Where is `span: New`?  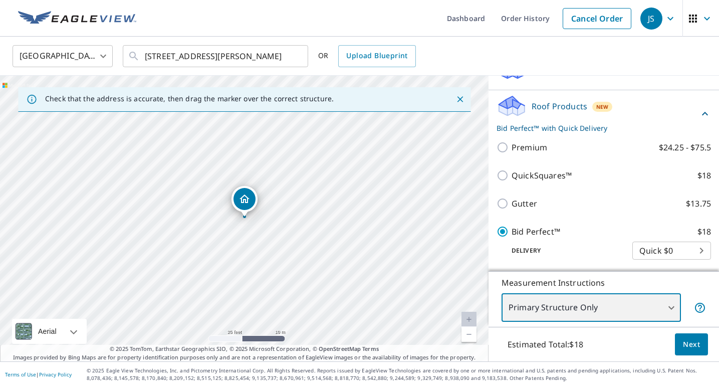 span: New is located at coordinates (602, 107).